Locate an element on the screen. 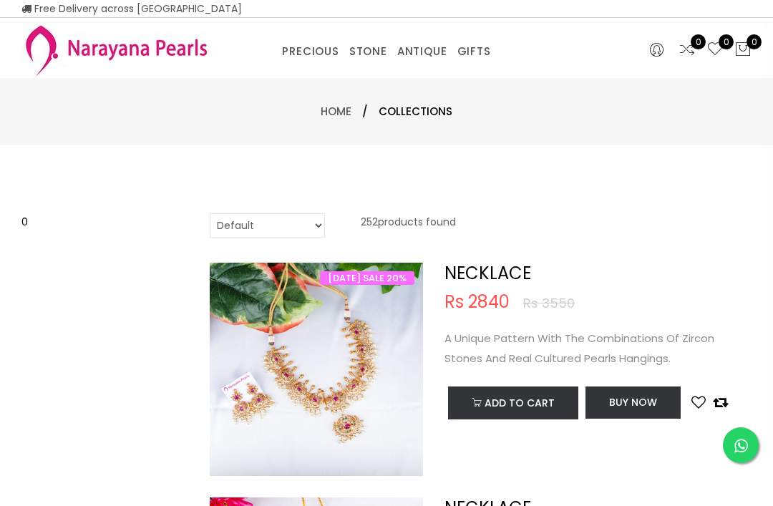 The height and width of the screenshot is (506, 773). span: Collections is located at coordinates (415, 112).